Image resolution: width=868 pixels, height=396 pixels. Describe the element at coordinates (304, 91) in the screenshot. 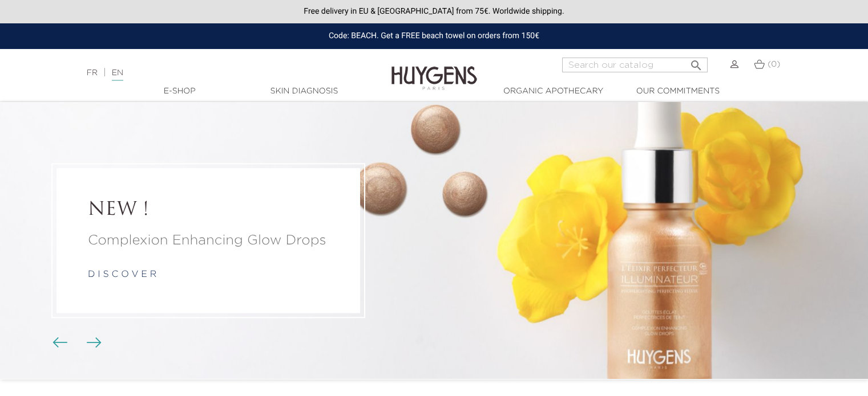

I see `a: Skin Diagnosis` at that location.